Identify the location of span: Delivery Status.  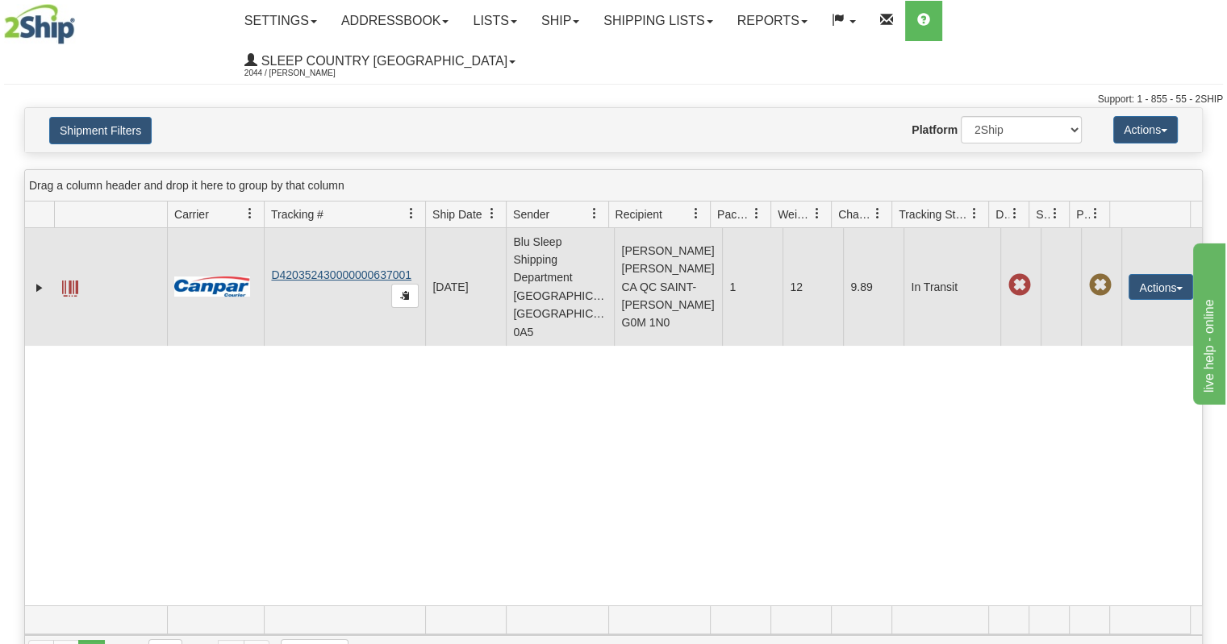
(1002, 215).